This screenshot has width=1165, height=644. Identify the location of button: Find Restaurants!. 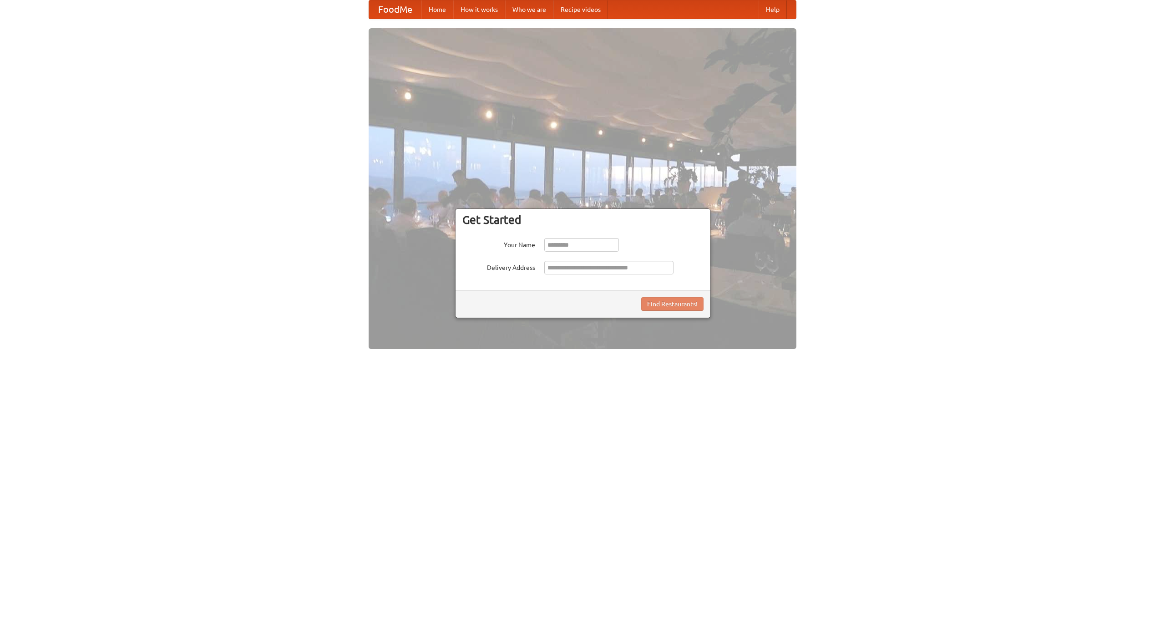
(672, 304).